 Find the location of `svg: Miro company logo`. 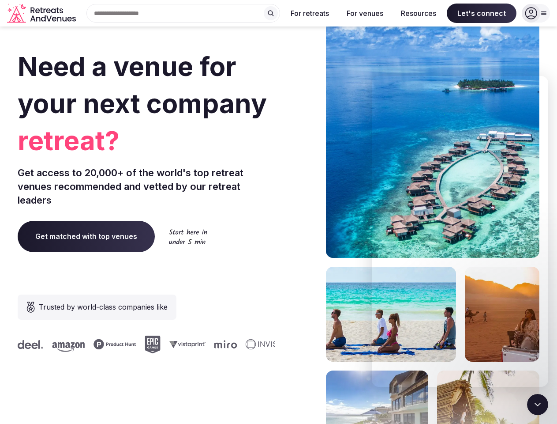

svg: Miro company logo is located at coordinates (225, 344).